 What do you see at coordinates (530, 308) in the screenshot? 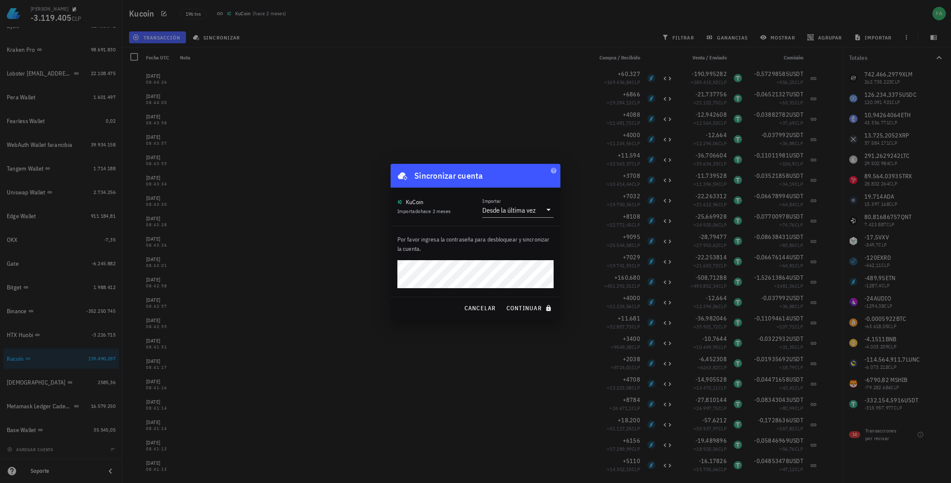
I see `span: continuar` at bounding box center [530, 308].